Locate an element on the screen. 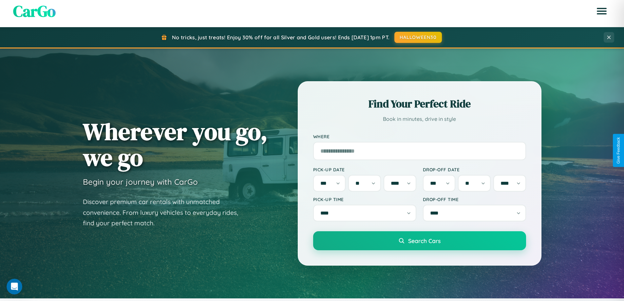 The image size is (624, 301). label: Drop-off Time is located at coordinates (474, 199).